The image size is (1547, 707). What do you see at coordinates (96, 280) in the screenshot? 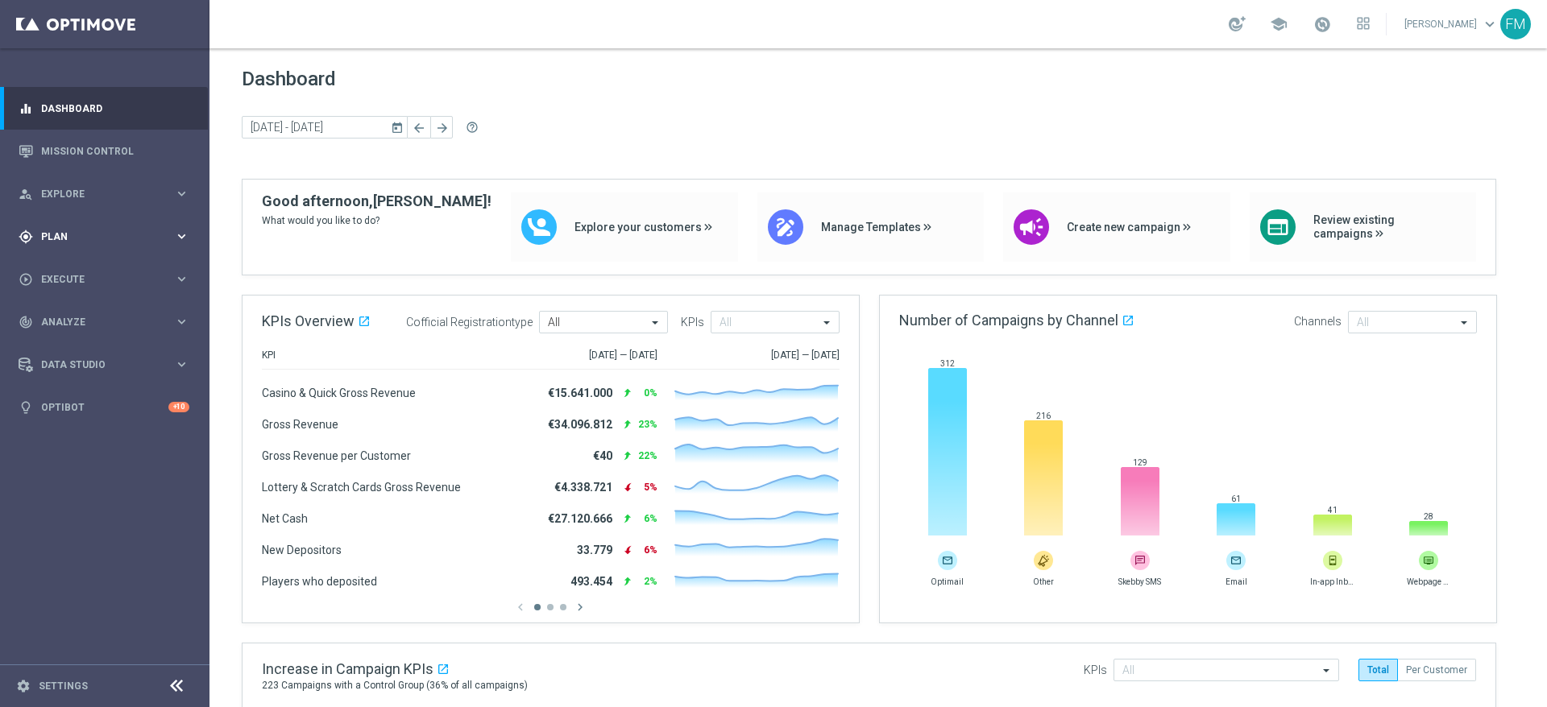
I see `div: Execute` at bounding box center [96, 280].